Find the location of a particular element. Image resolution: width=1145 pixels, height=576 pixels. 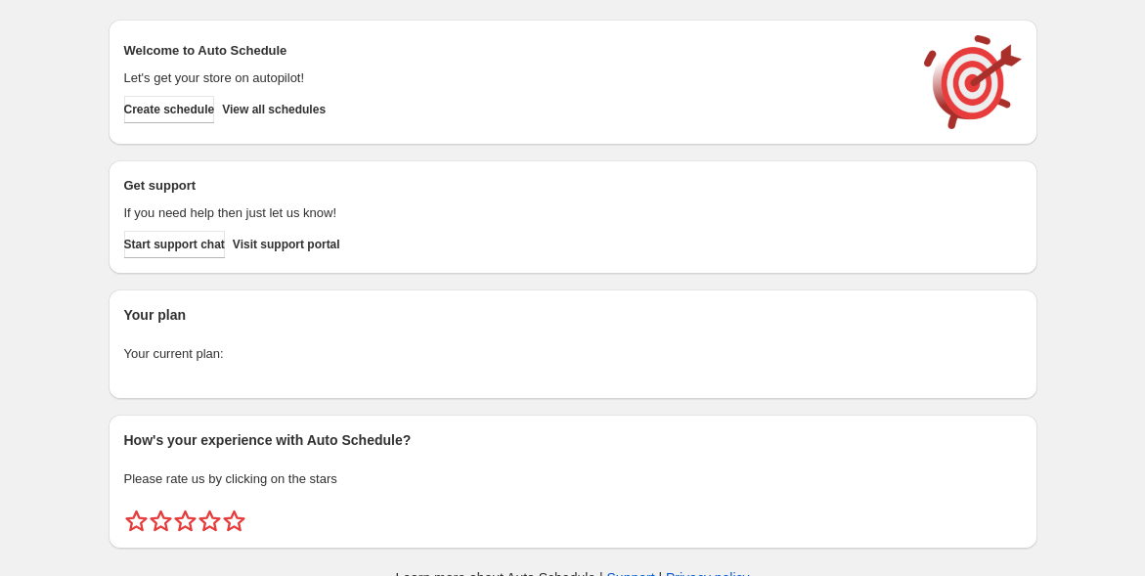

p: Let's get your store on autopilot! is located at coordinates (514, 78).